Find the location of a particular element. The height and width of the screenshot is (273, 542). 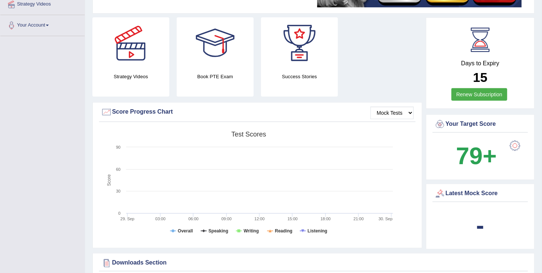

tspan: 29. Sep is located at coordinates (127, 219).